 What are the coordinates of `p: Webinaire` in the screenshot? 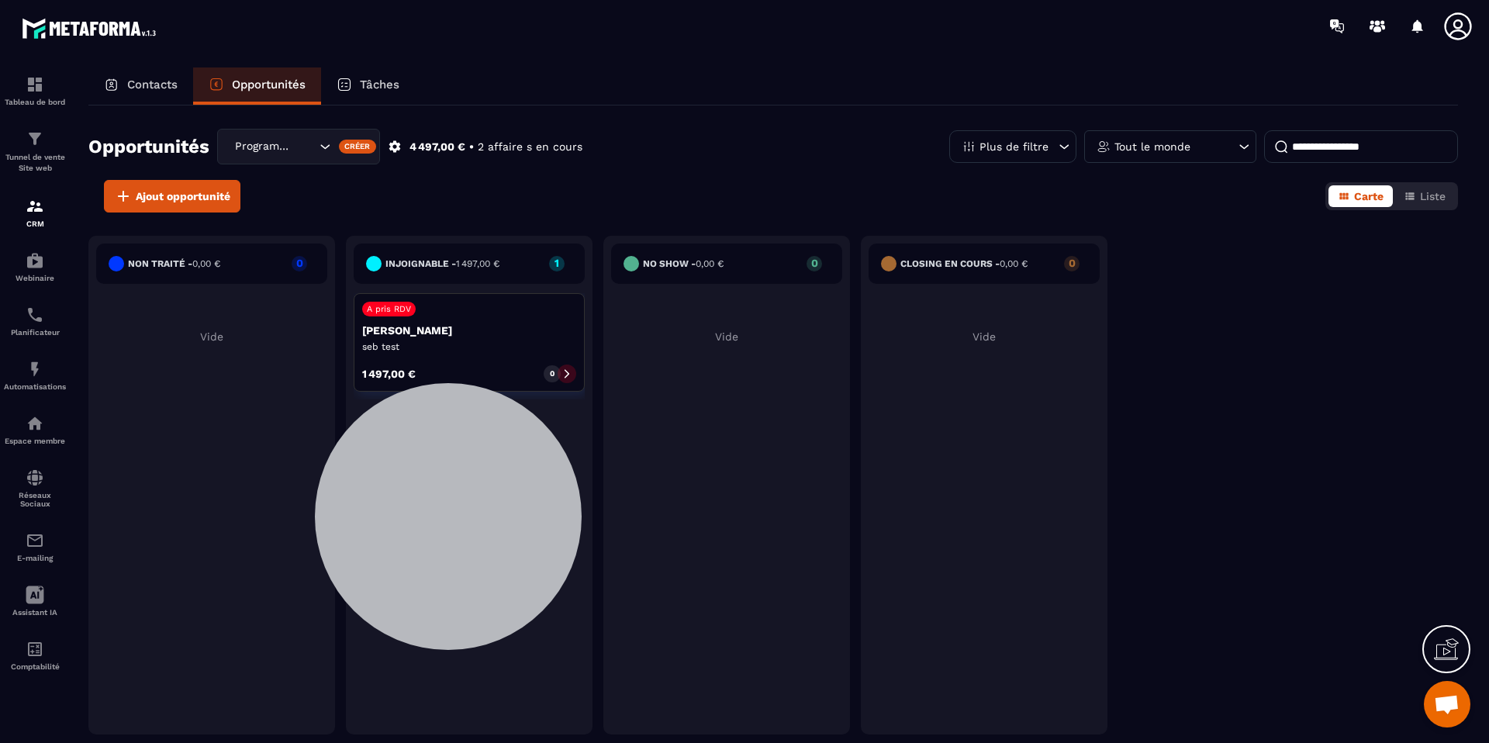 It's located at (35, 278).